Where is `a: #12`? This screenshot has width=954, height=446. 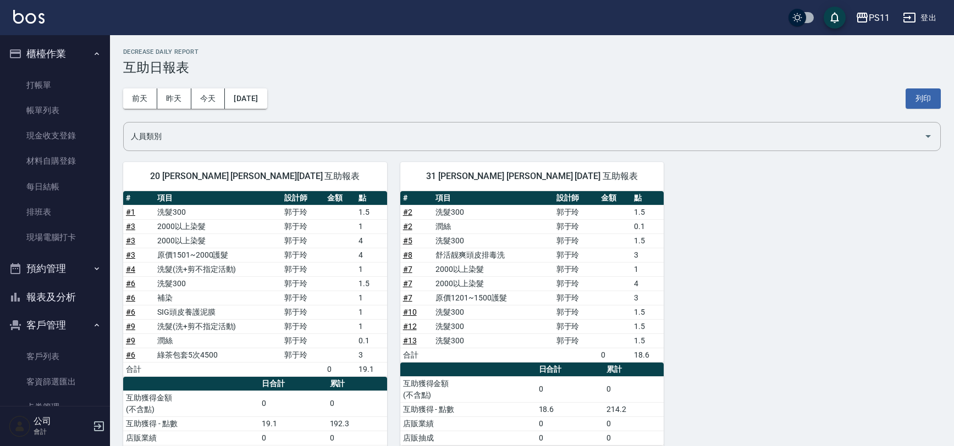
a: #12 is located at coordinates (410, 327).